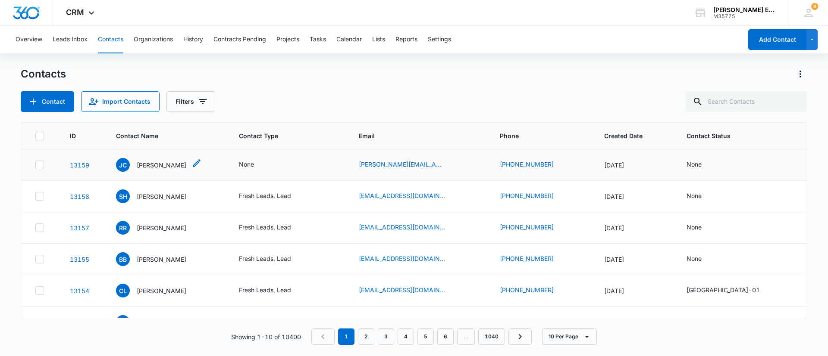  I want to click on a: Navigate to contact details page for Brian Boronkay, so click(79, 259).